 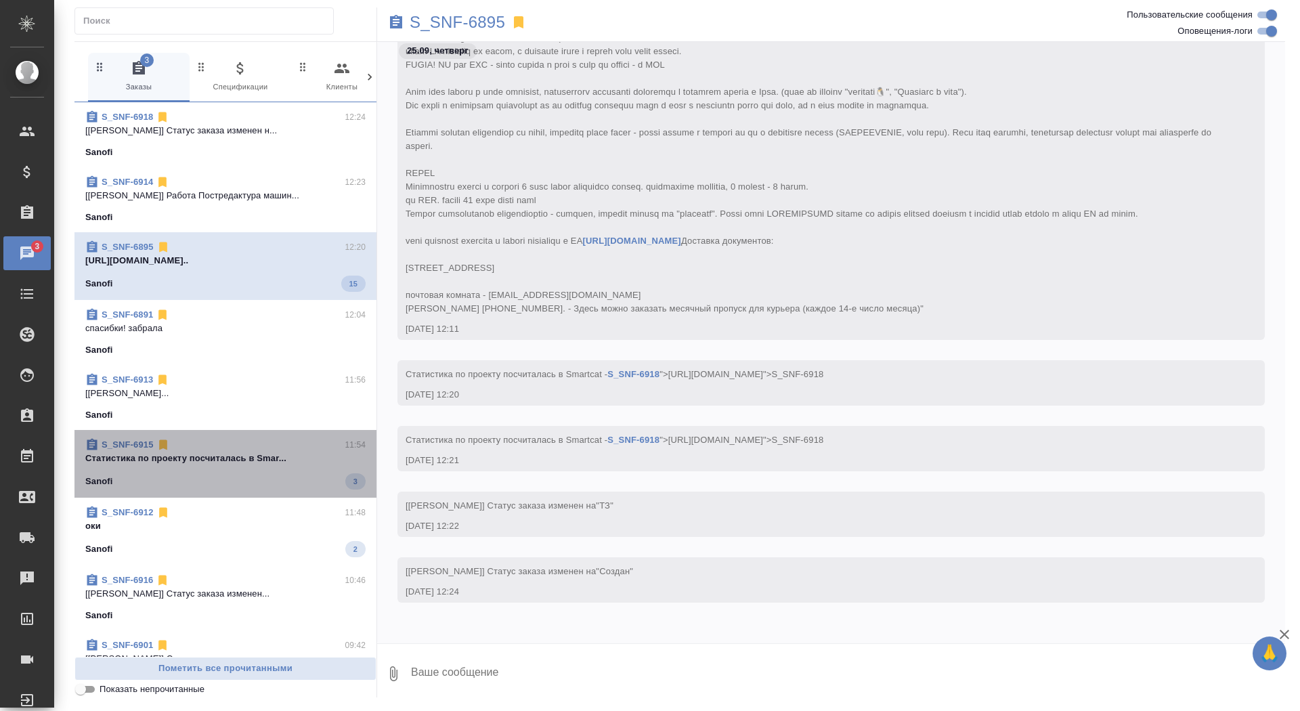 I want to click on p: 12:20, so click(x=355, y=247).